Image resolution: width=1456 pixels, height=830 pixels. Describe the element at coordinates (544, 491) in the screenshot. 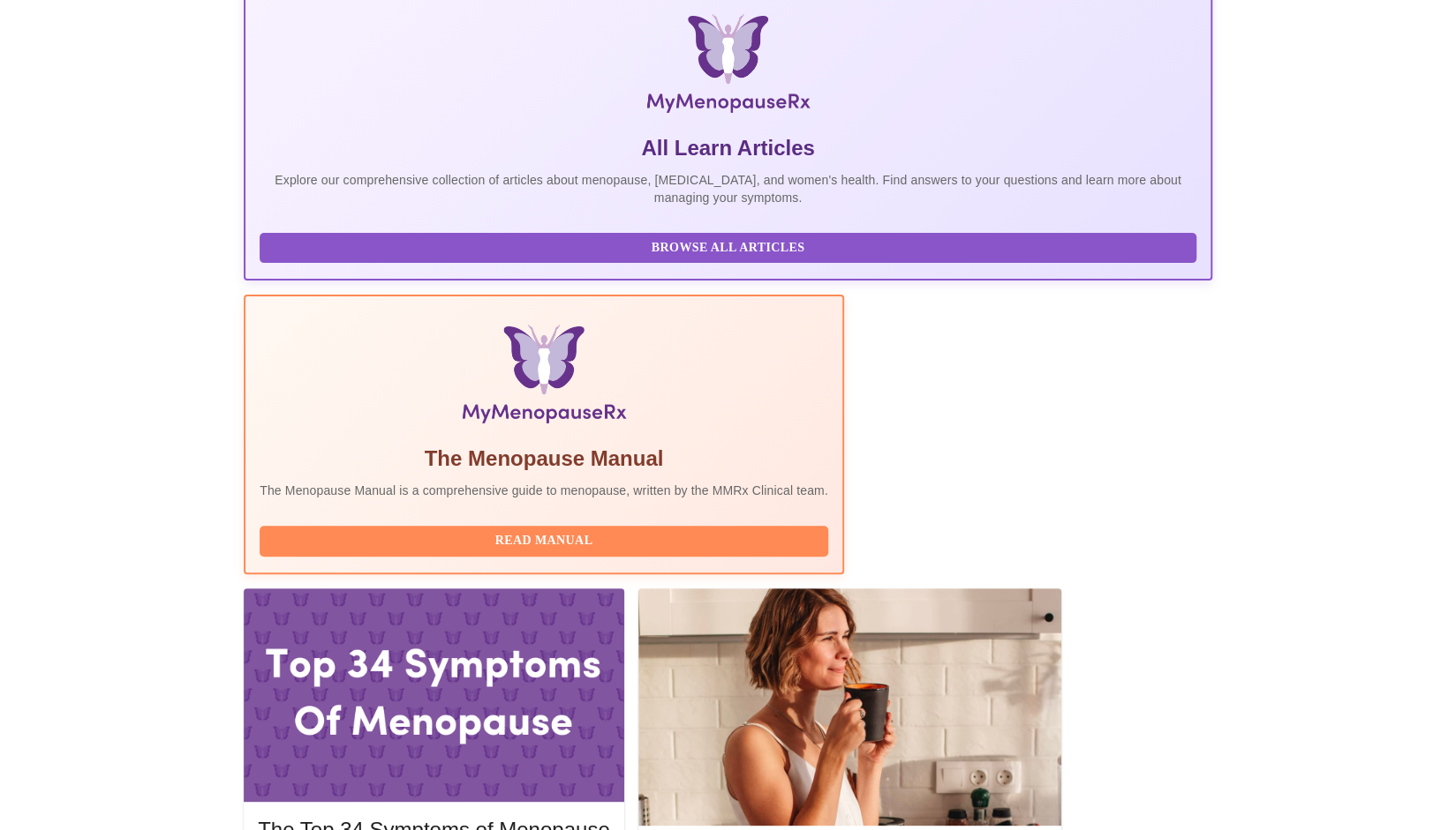

I see `p: The Menopause Manual is a comprehensive guide to menopause, written by the MMRx Clinical team.` at that location.